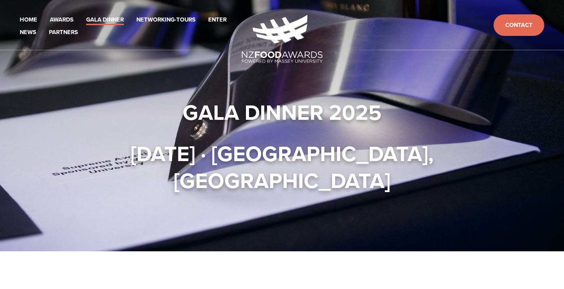 This screenshot has height=289, width=564. I want to click on a: Partners, so click(63, 32).